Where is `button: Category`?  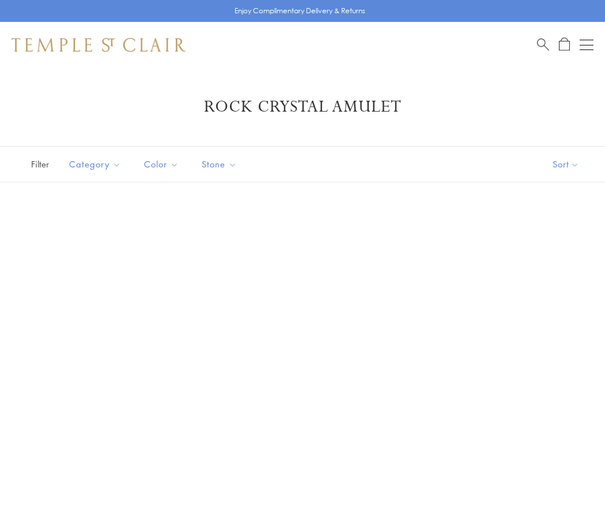
button: Category is located at coordinates (95, 164).